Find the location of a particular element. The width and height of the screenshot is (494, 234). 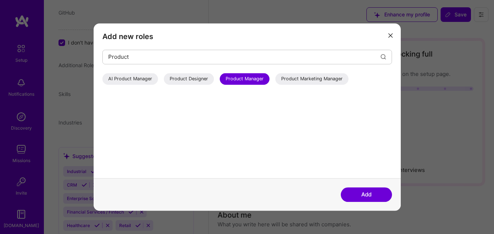

i: icon Search is located at coordinates (383, 57).